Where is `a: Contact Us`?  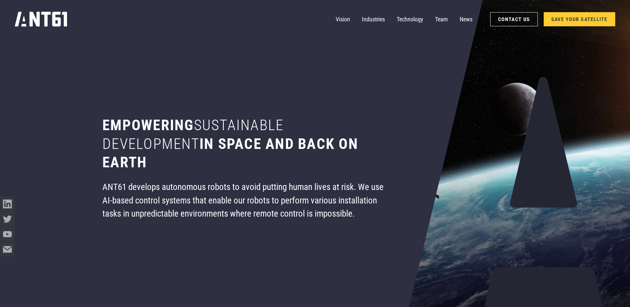
a: Contact Us is located at coordinates (514, 19).